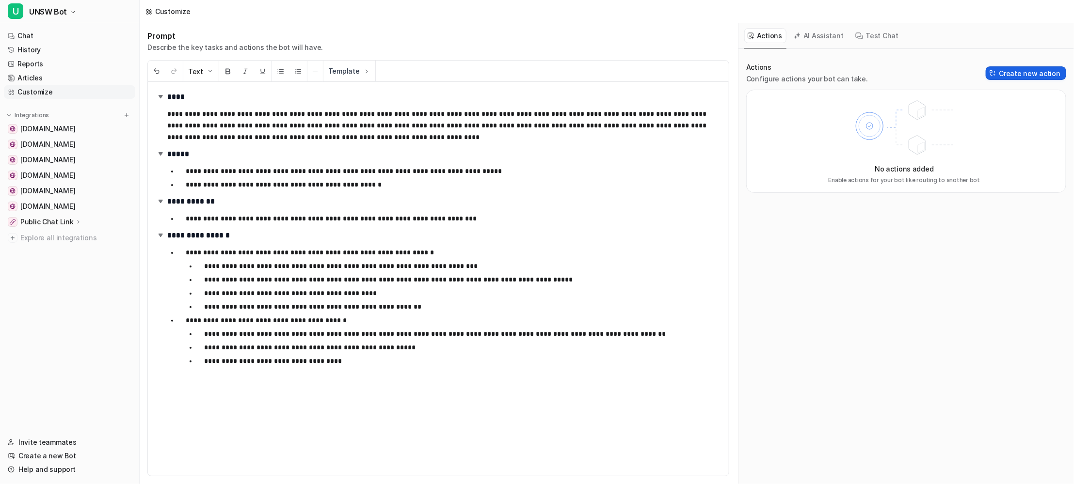 Image resolution: width=1074 pixels, height=484 pixels. I want to click on img: Undo, so click(157, 71).